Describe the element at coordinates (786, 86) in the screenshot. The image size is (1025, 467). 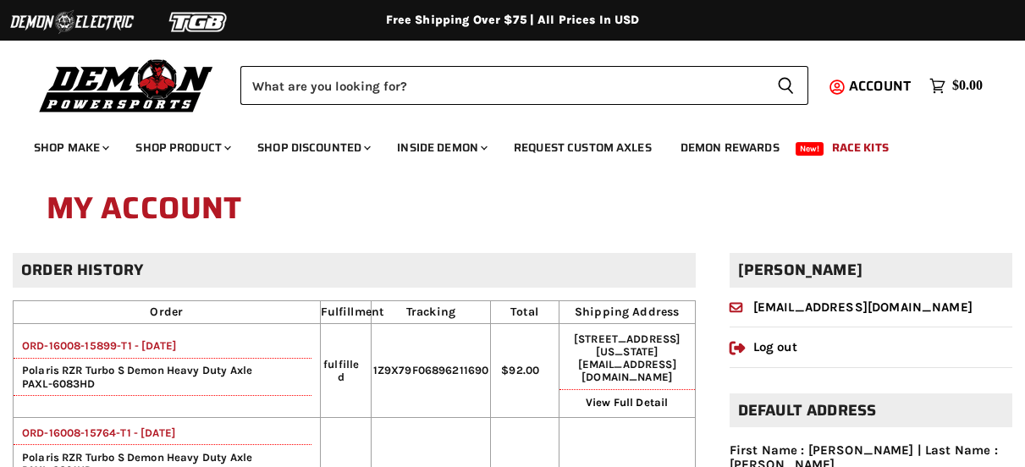
I see `button: Search` at that location.